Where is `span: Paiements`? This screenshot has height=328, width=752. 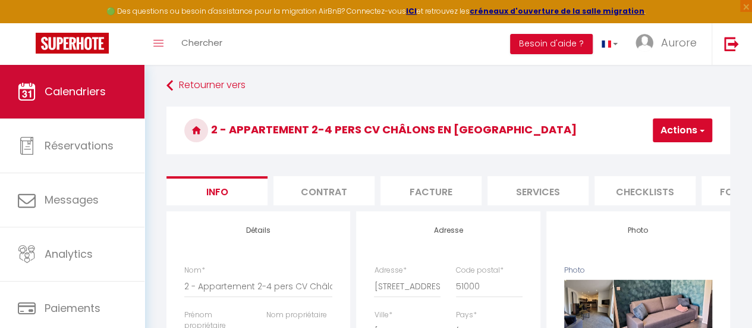
span: Paiements is located at coordinates (73, 307).